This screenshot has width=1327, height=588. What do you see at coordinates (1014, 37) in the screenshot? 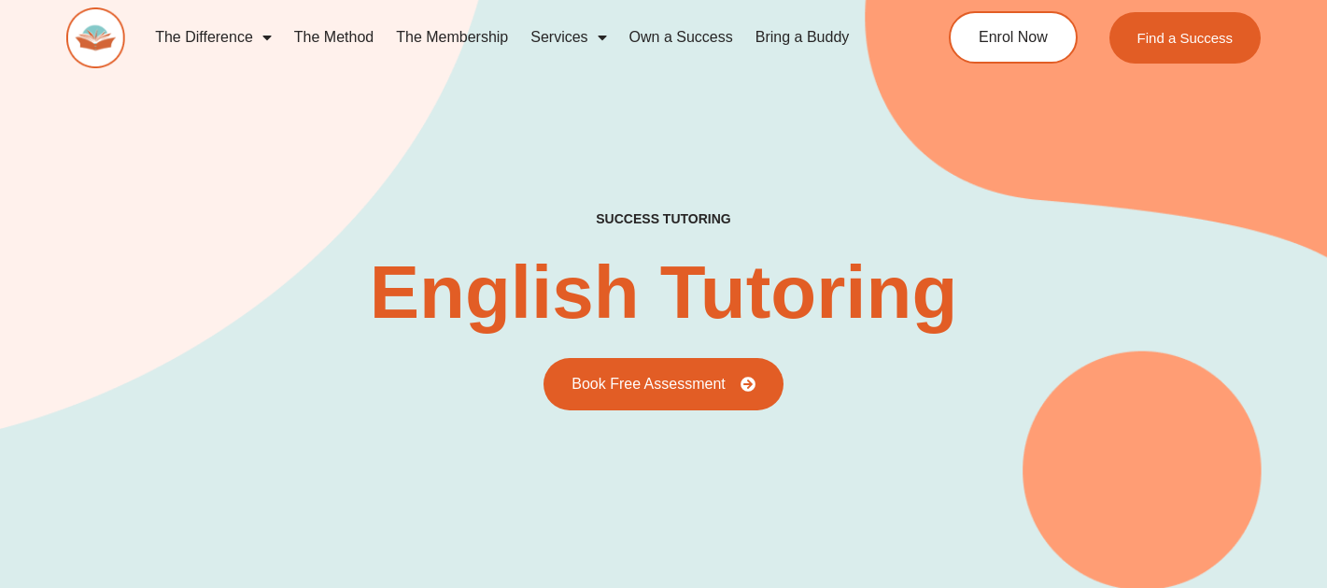
I see `a: Enrol Now` at bounding box center [1014, 37].